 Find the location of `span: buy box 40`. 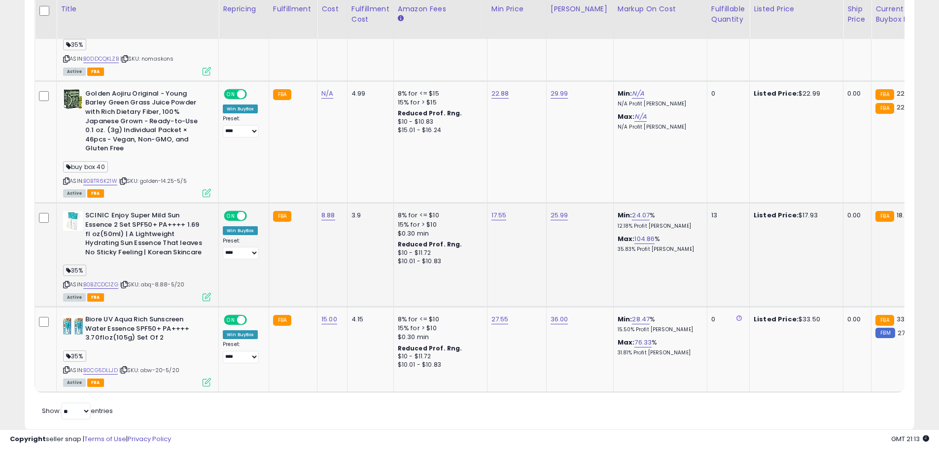

span: buy box 40 is located at coordinates (85, 167).